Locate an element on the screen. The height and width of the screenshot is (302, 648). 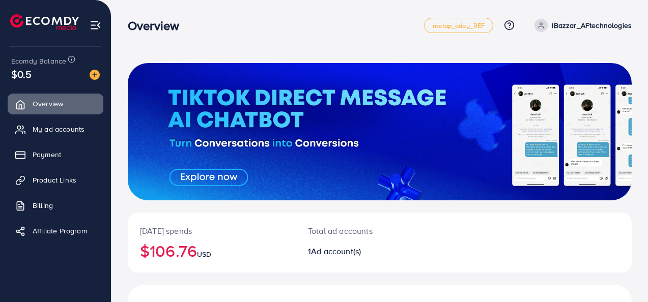
a: metap_oday_REF is located at coordinates (458, 25).